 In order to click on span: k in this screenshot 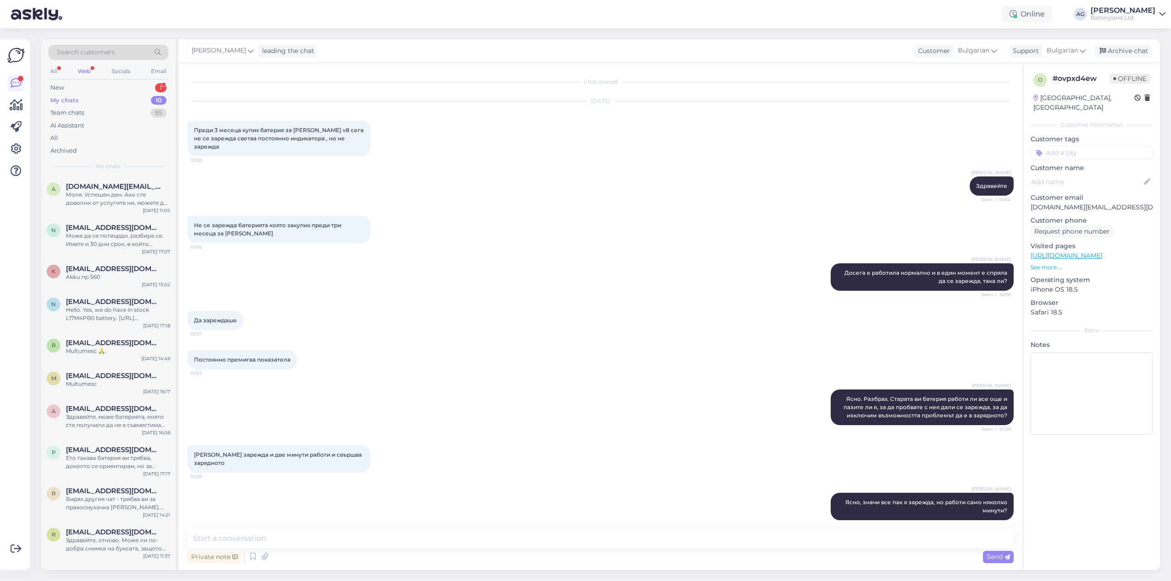, I will do `click(54, 271)`.